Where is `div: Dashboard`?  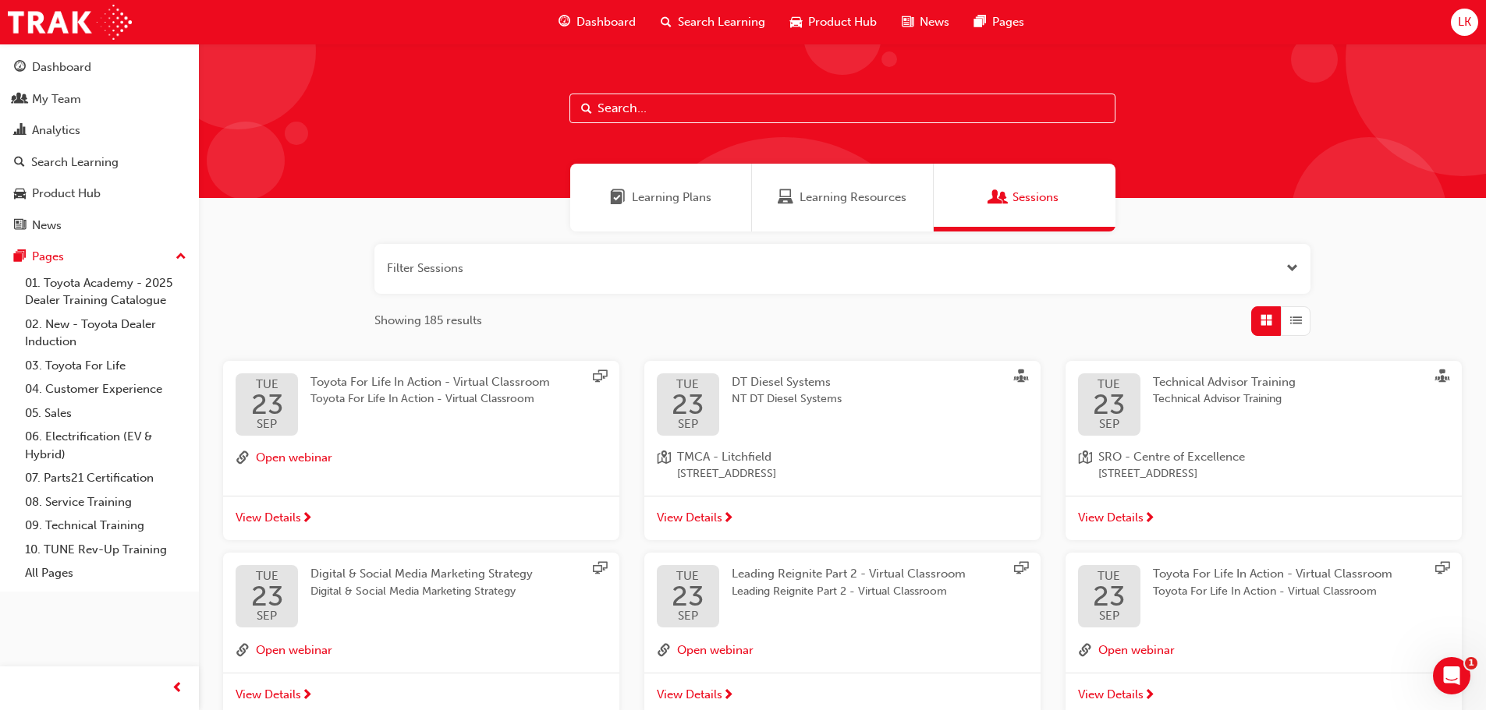
div: Dashboard is located at coordinates (62, 67).